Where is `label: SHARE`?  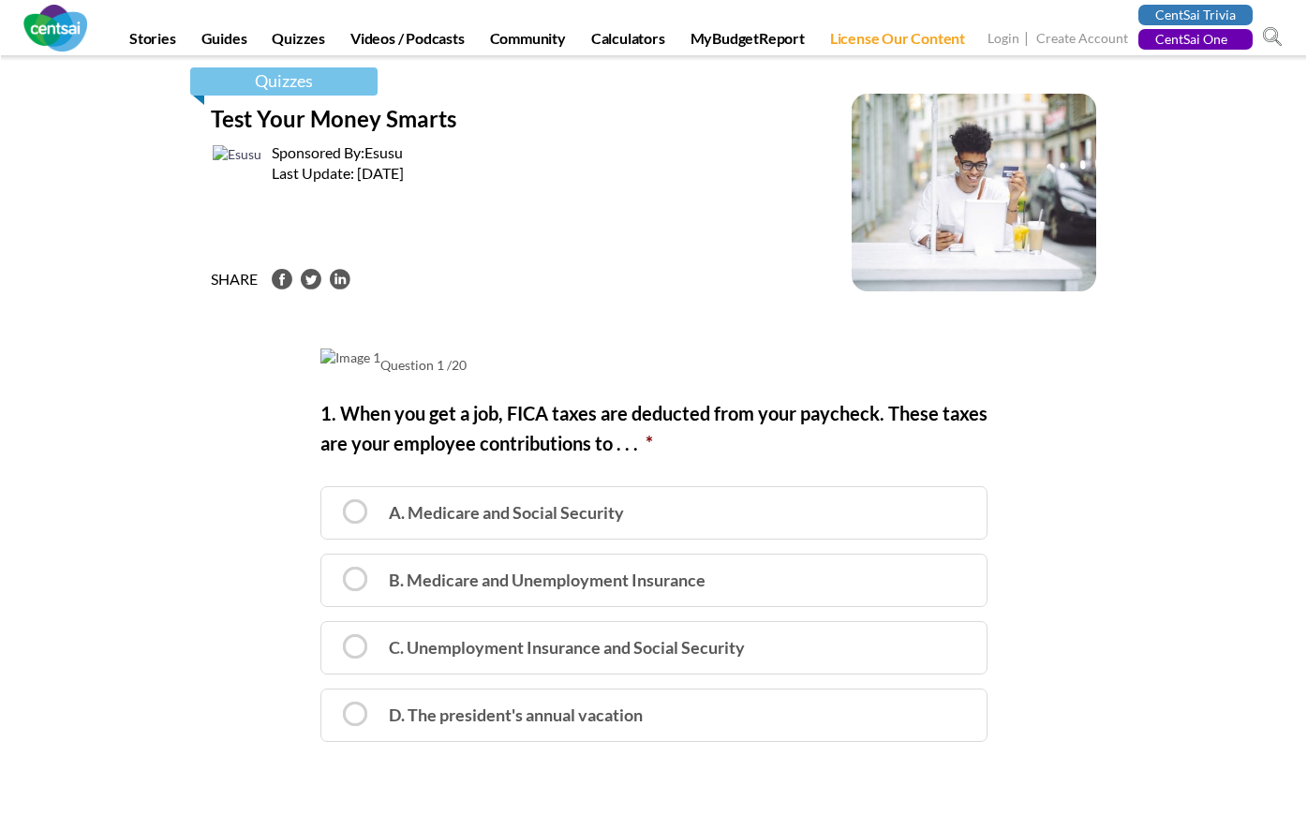
label: SHARE is located at coordinates (234, 279).